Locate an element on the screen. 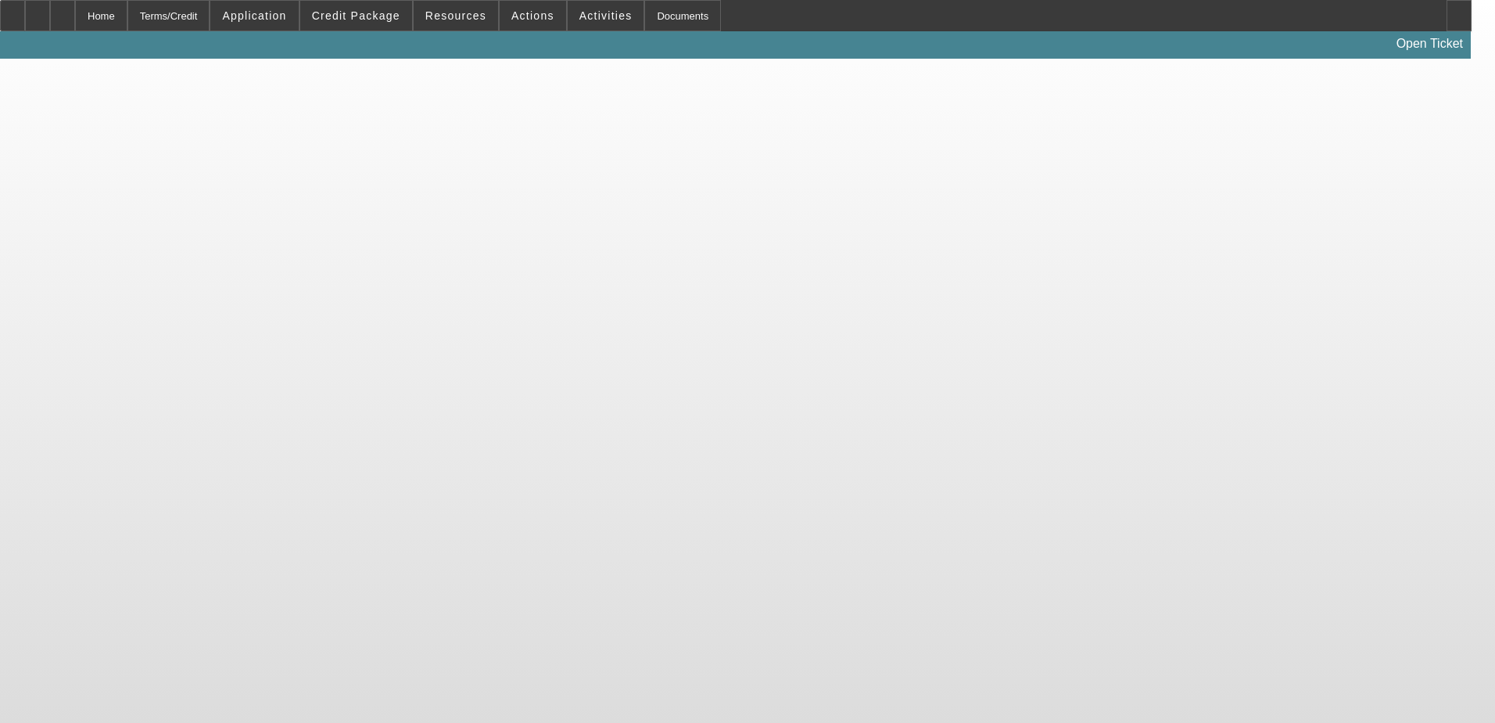  span: Application is located at coordinates (254, 16).